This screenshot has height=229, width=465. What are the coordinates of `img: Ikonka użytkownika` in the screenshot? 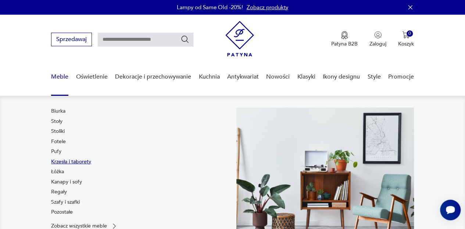 It's located at (378, 35).